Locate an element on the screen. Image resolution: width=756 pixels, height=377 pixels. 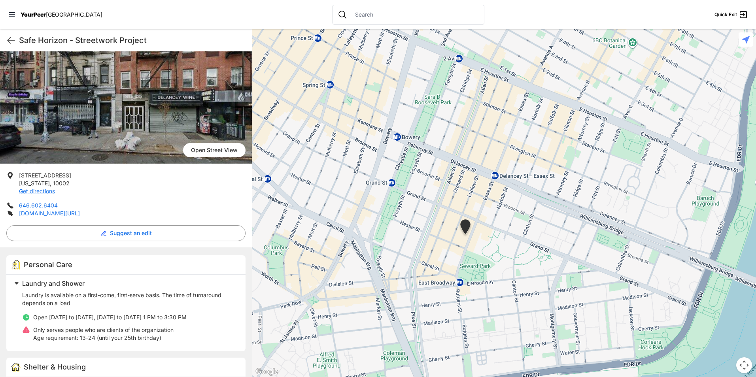
h1: Safe Horizon - Streetwork Project is located at coordinates (132, 40).